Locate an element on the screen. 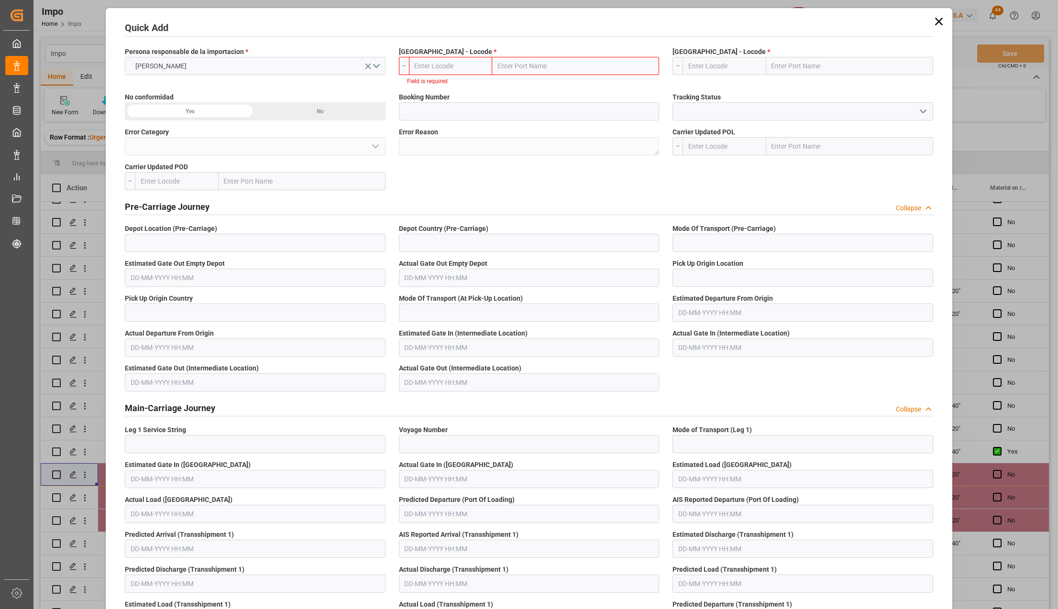 This screenshot has height=609, width=1058. span: Mode Of Transport (At Pick-Up Location) is located at coordinates (461, 299).